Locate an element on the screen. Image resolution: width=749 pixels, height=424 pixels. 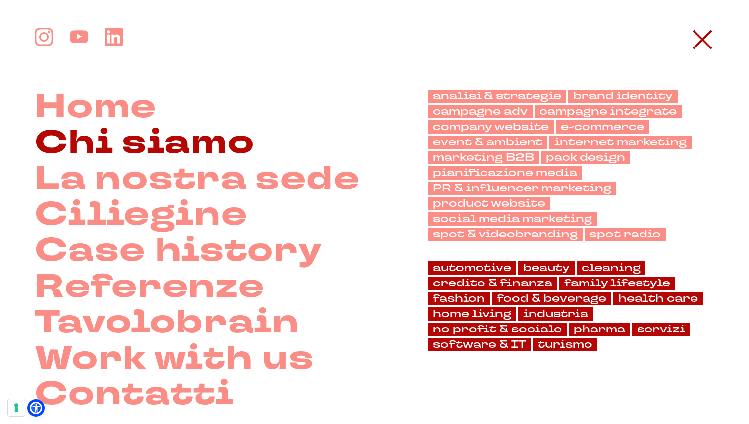
a: credito & finanza is located at coordinates (492, 283).